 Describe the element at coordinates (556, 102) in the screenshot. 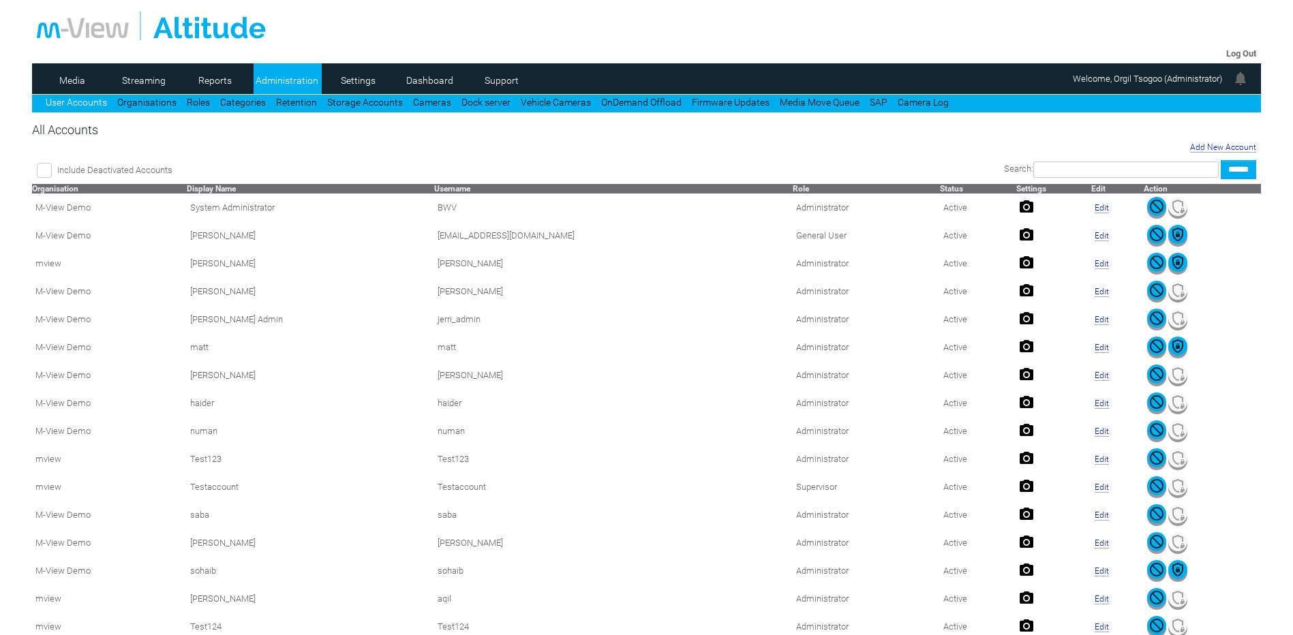

I see `a: Vehicle Cameras` at that location.